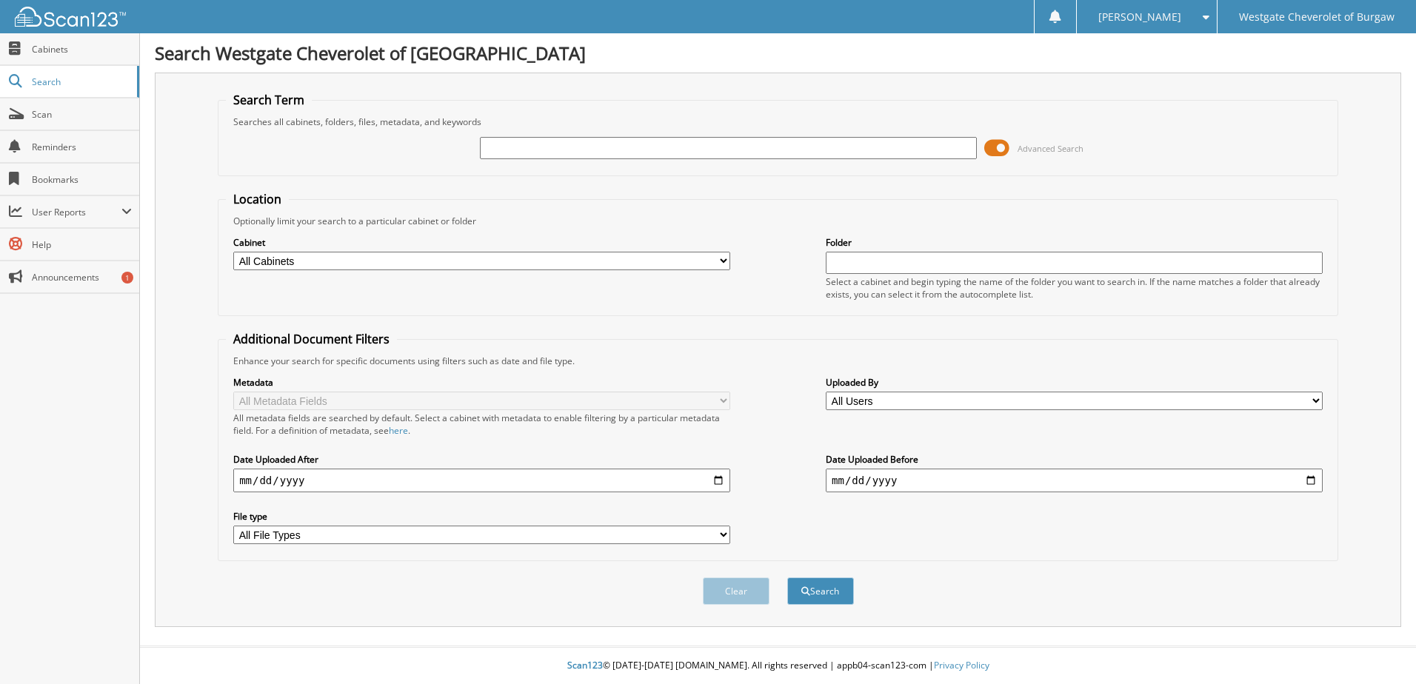  Describe the element at coordinates (81, 147) in the screenshot. I see `span: Reminders` at that location.